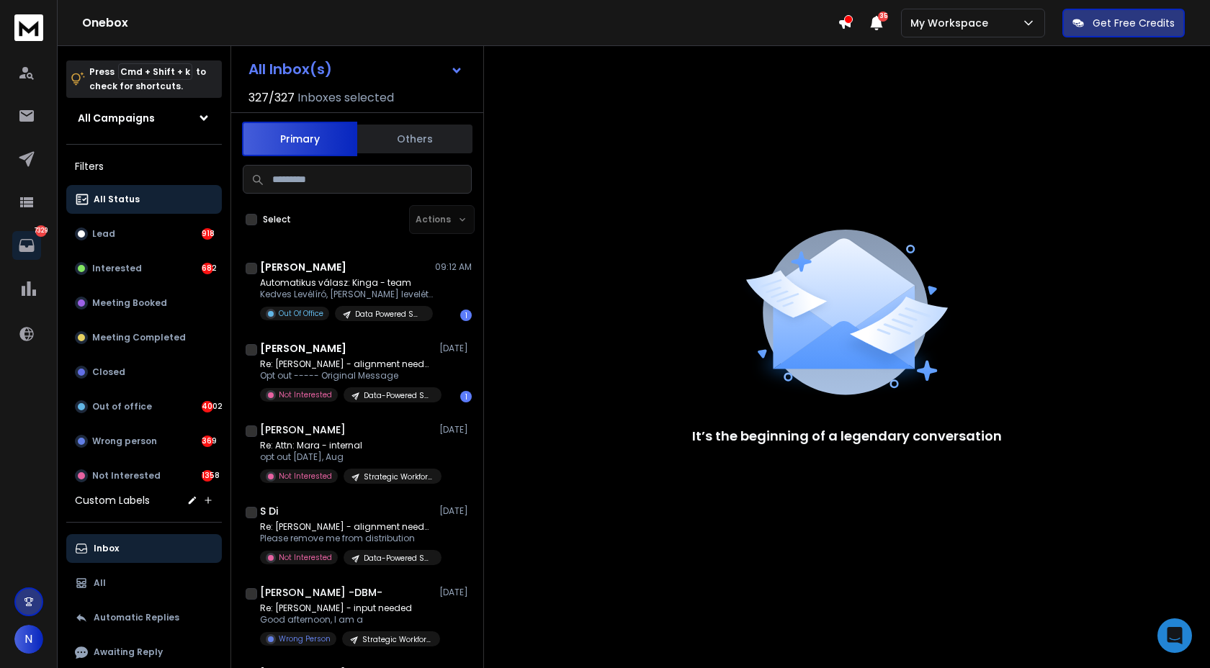  I want to click on p: Lead, so click(104, 234).